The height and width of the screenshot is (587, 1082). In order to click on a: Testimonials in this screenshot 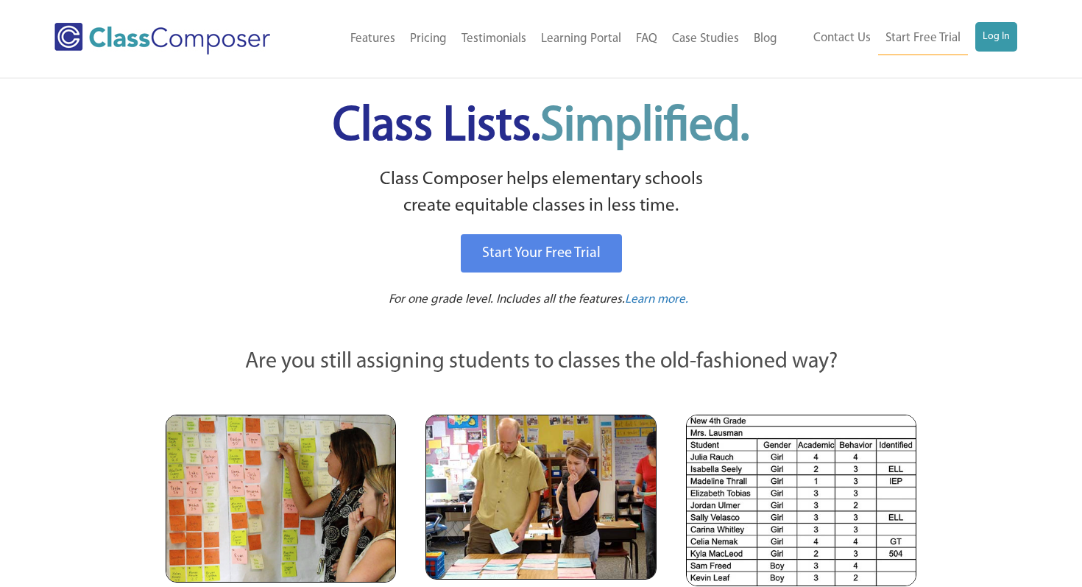, I will do `click(494, 39)`.